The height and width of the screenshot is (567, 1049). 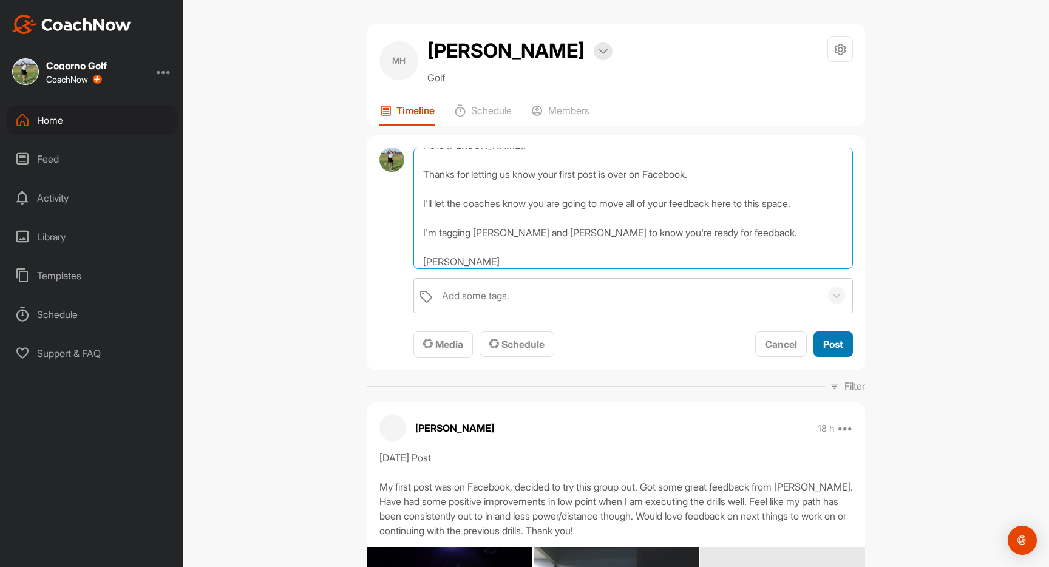 I want to click on button: Post, so click(x=833, y=344).